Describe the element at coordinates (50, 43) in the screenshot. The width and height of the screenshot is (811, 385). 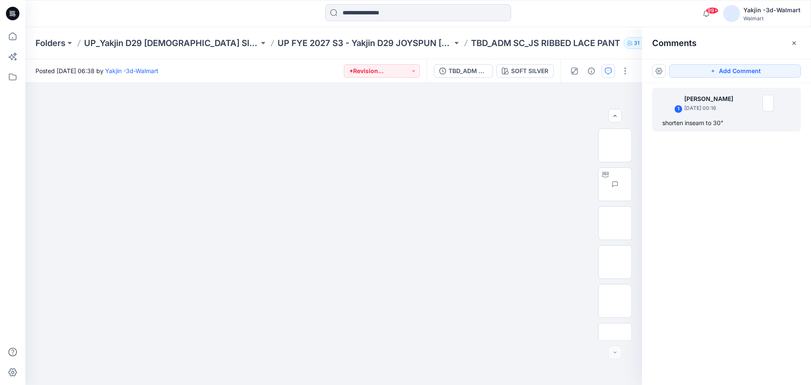
I see `a: Folders` at that location.